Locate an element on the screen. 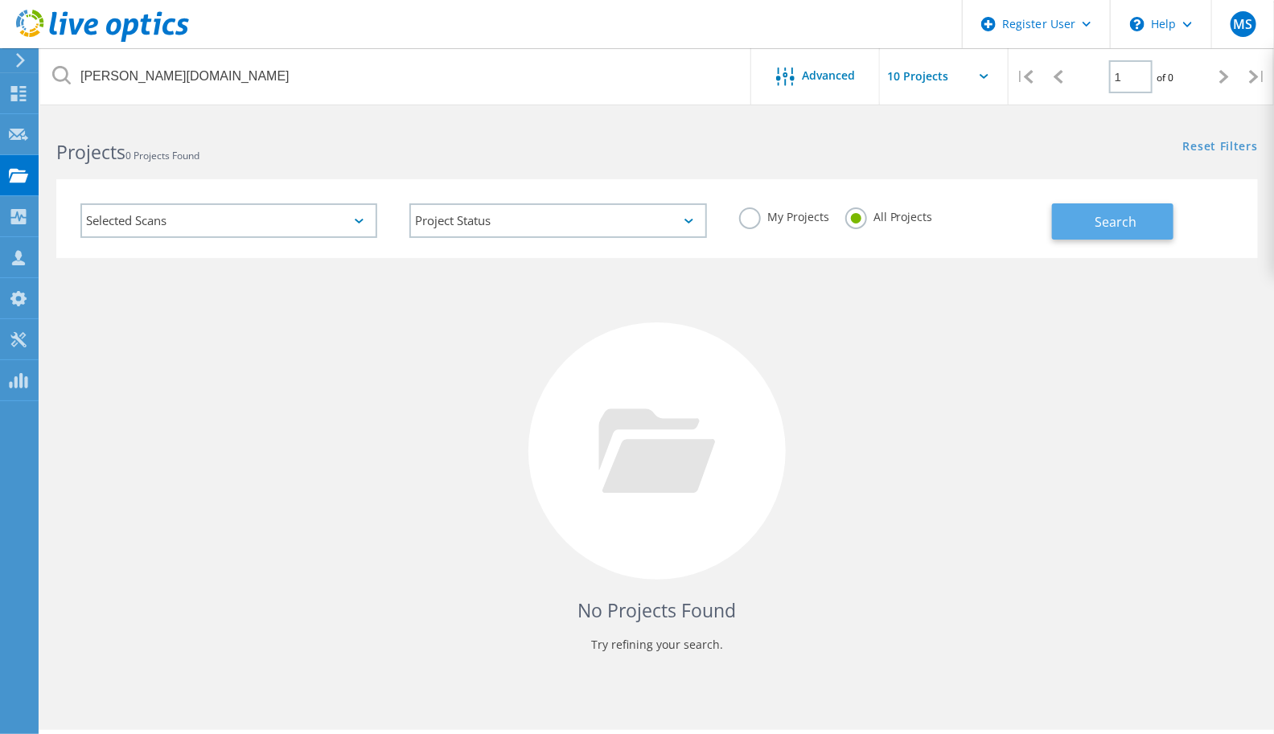 Image resolution: width=1274 pixels, height=734 pixels. span: Advanced is located at coordinates (829, 76).